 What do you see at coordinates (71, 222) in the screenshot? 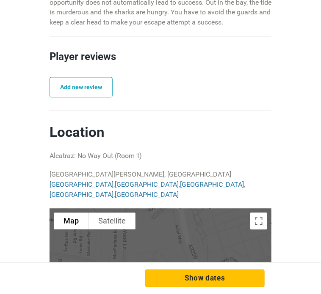
I see `button: Show street map` at bounding box center [71, 222].